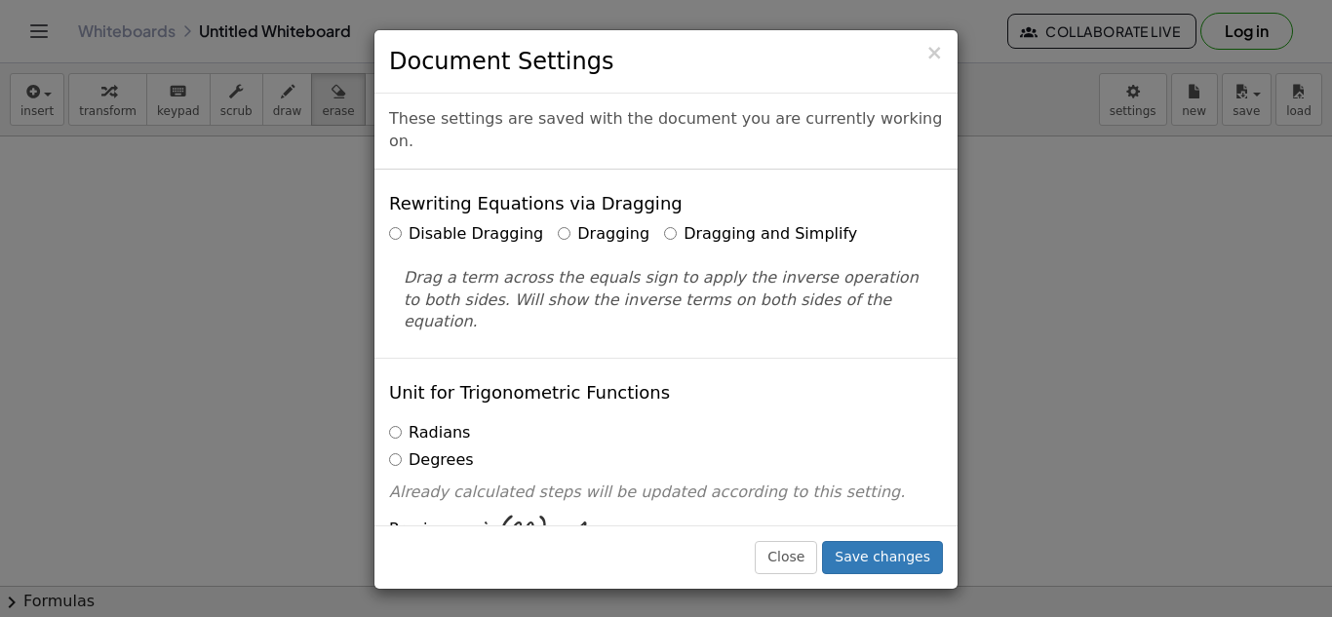 Image resolution: width=1332 pixels, height=617 pixels. Describe the element at coordinates (535, 204) in the screenshot. I see `h4: Rewriting Equations via Dragging` at that location.